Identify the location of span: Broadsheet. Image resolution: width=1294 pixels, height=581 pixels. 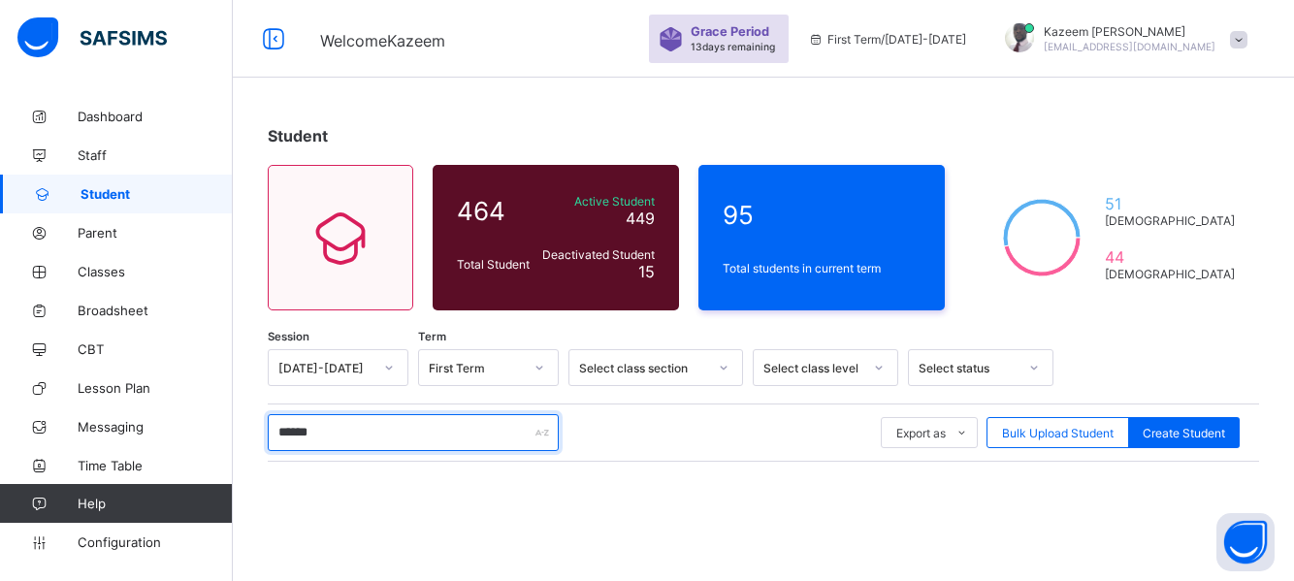
(155, 310).